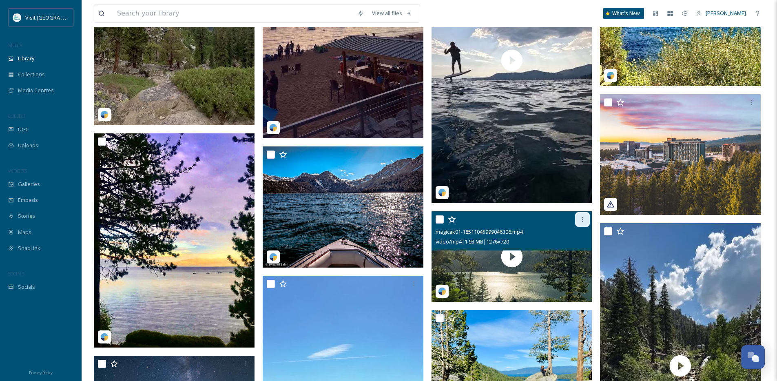 Image resolution: width=777 pixels, height=381 pixels. Describe the element at coordinates (624, 13) in the screenshot. I see `div: What's New` at that location.